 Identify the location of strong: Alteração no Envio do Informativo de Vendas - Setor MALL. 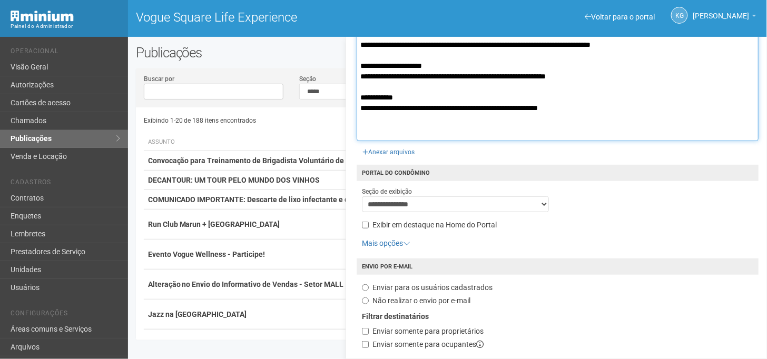
(246, 284).